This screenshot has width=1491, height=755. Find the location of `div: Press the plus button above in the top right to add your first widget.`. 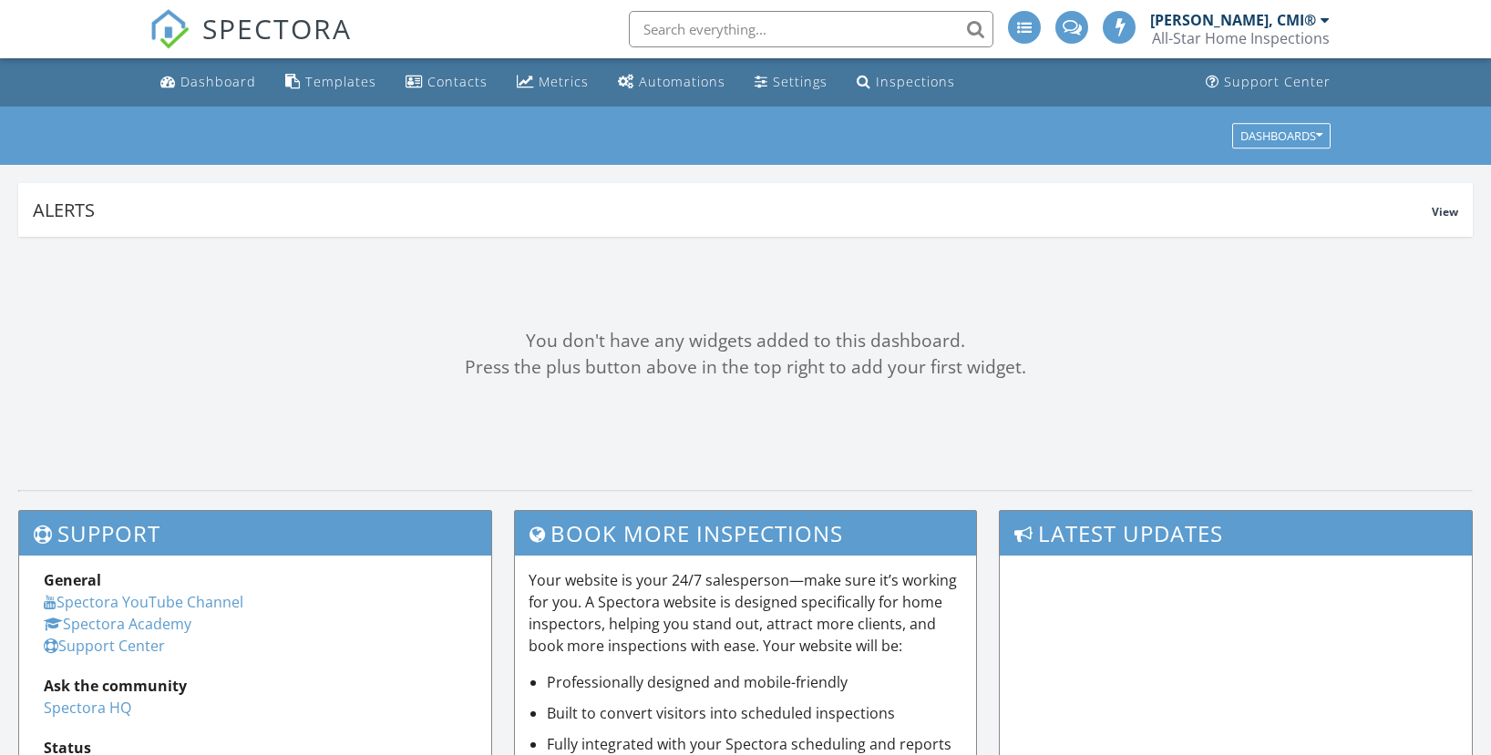

div: Press the plus button above in the top right to add your first widget. is located at coordinates (745, 367).